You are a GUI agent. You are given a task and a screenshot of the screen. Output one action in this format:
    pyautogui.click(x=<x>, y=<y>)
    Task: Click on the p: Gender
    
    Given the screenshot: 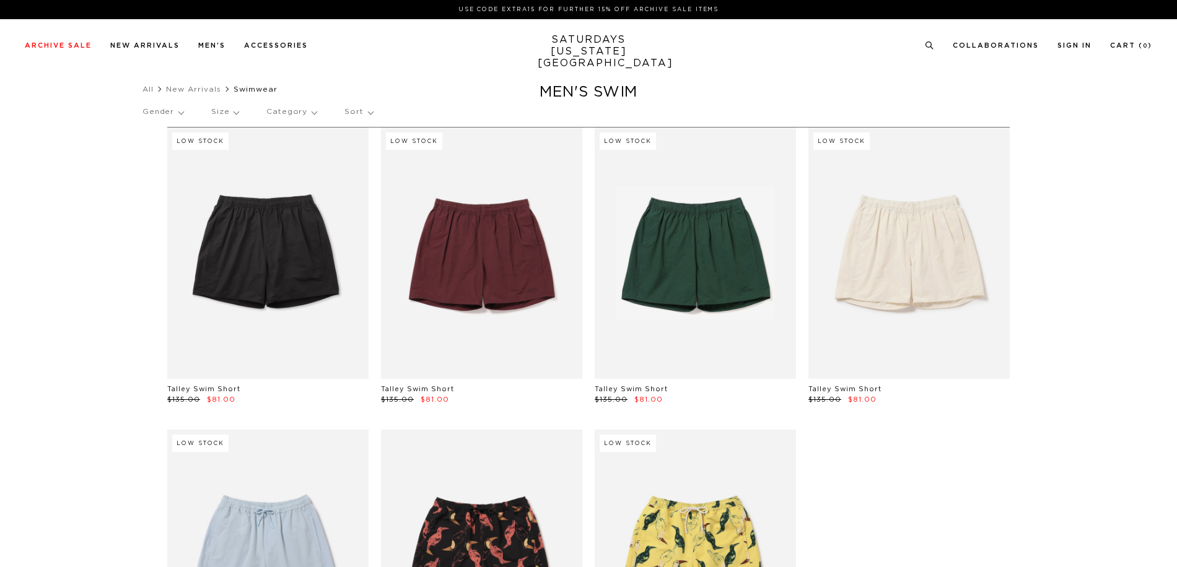 What is the action you would take?
    pyautogui.click(x=163, y=112)
    